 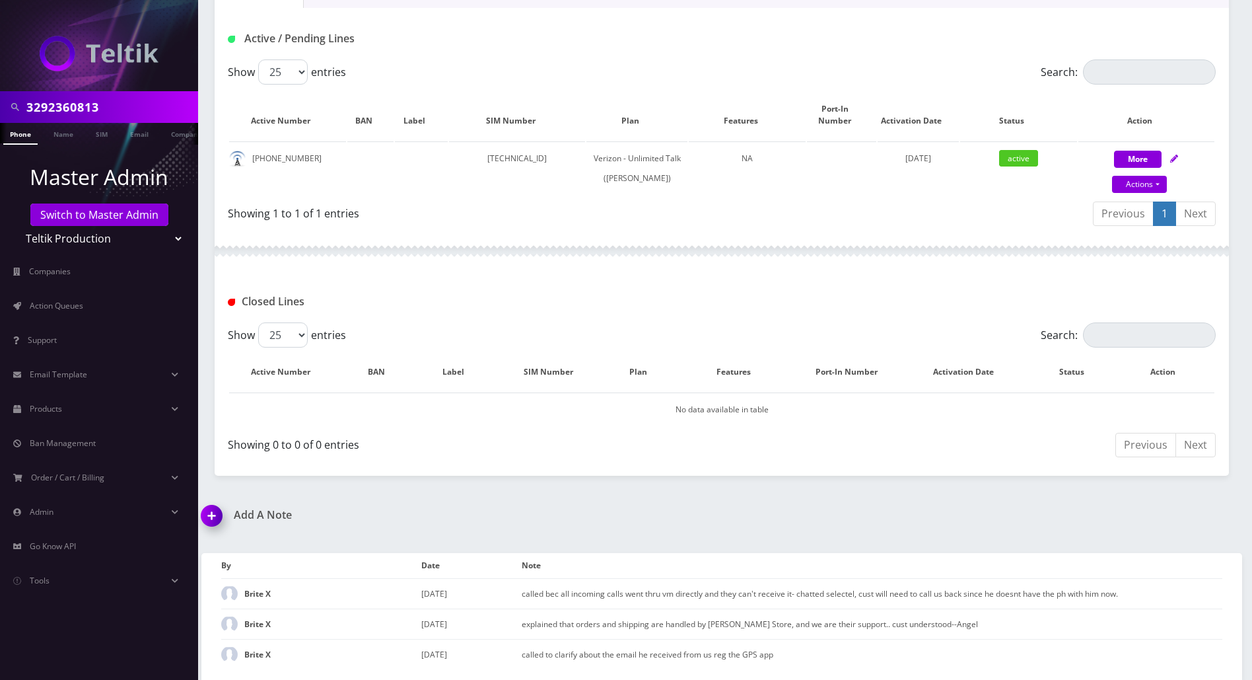 I want to click on button: Switch to Master Admin, so click(x=99, y=215).